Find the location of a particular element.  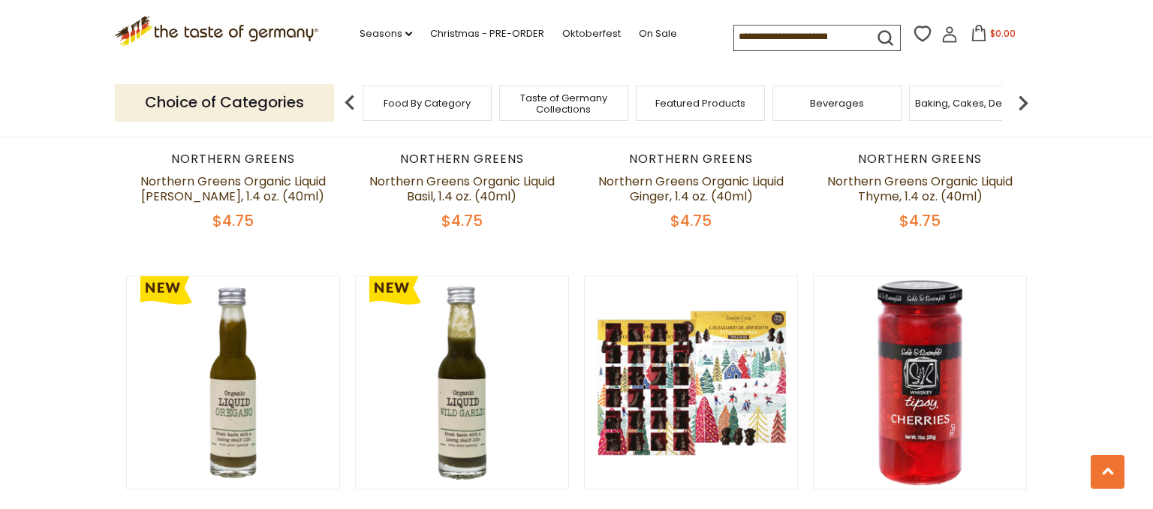

a: Beverages is located at coordinates (837, 103).